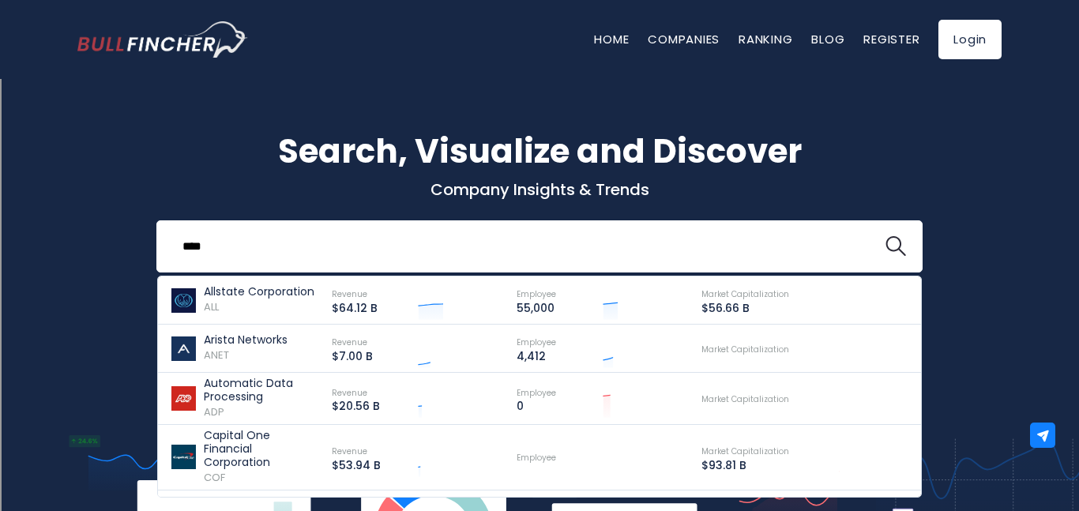 The height and width of the screenshot is (511, 1079). Describe the element at coordinates (355, 308) in the screenshot. I see `p: $64.12 B` at that location.